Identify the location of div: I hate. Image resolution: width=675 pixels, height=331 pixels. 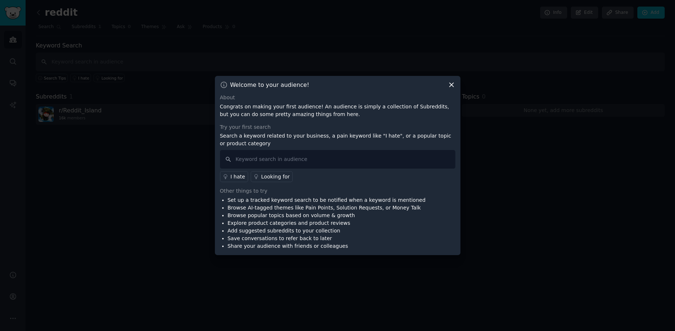
(238, 177).